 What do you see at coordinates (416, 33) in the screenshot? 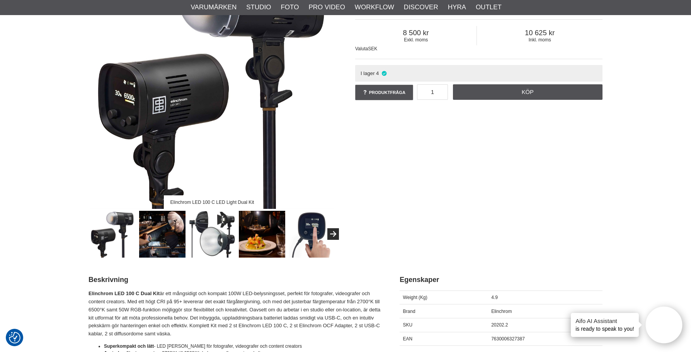
I see `span: 8 500` at bounding box center [416, 33].